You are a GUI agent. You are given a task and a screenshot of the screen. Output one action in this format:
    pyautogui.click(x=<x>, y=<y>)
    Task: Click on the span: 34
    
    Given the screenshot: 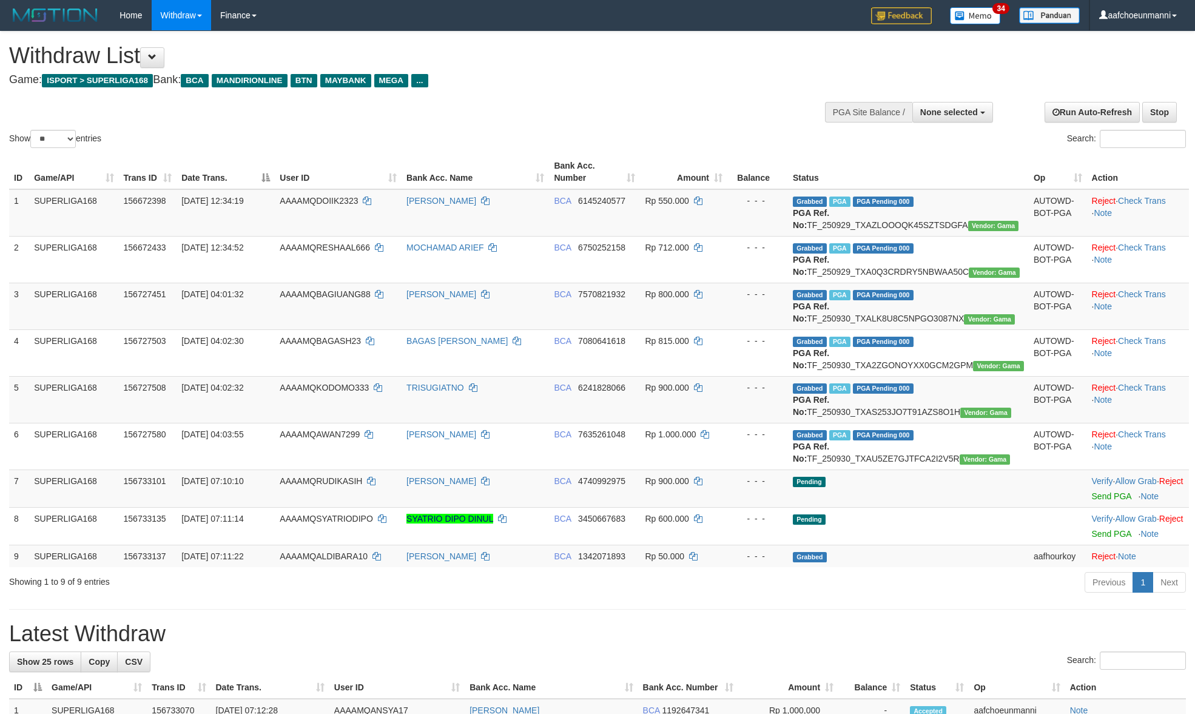 What is the action you would take?
    pyautogui.click(x=1001, y=8)
    